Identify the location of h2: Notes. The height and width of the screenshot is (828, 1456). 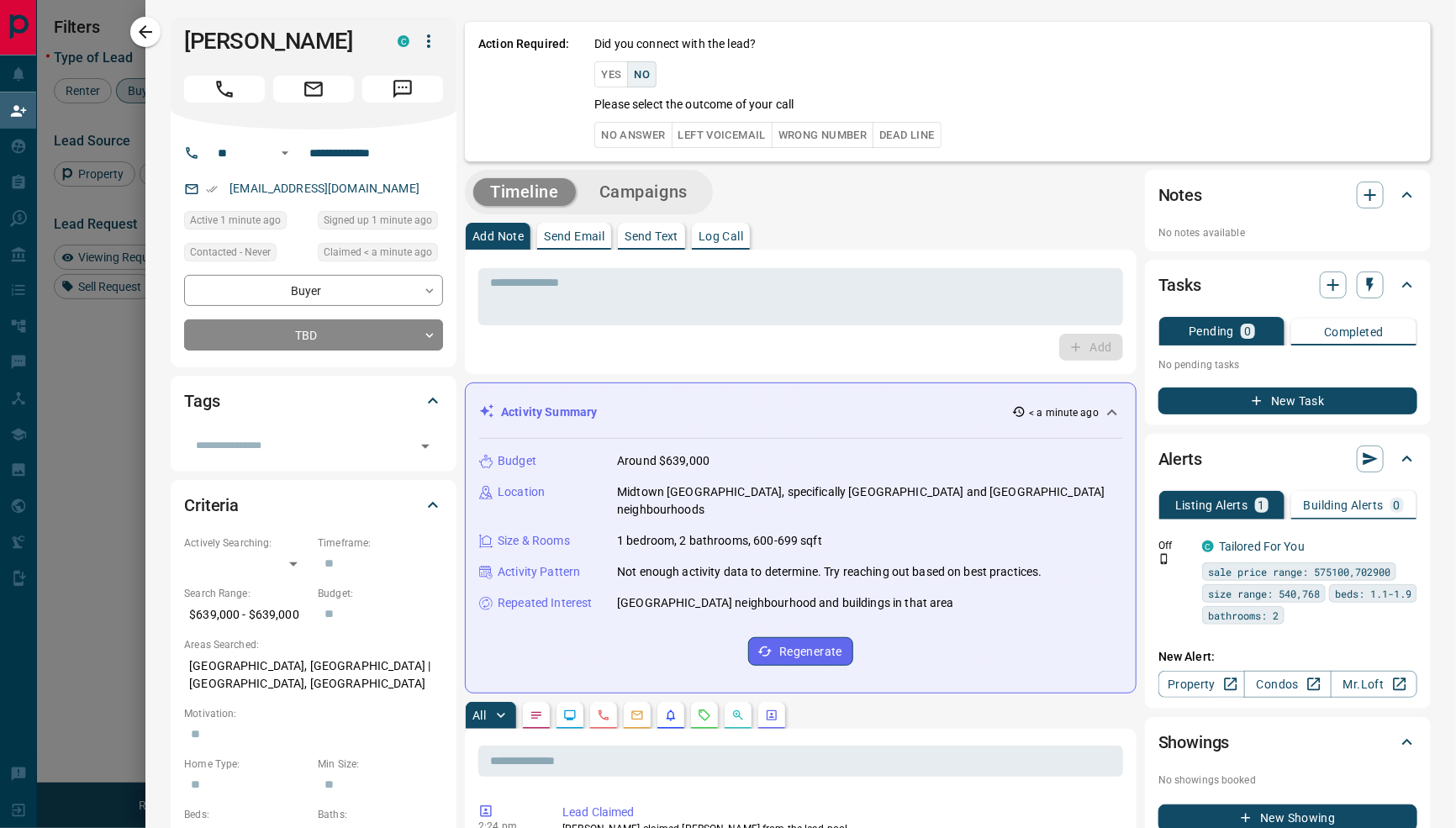
(1180, 195).